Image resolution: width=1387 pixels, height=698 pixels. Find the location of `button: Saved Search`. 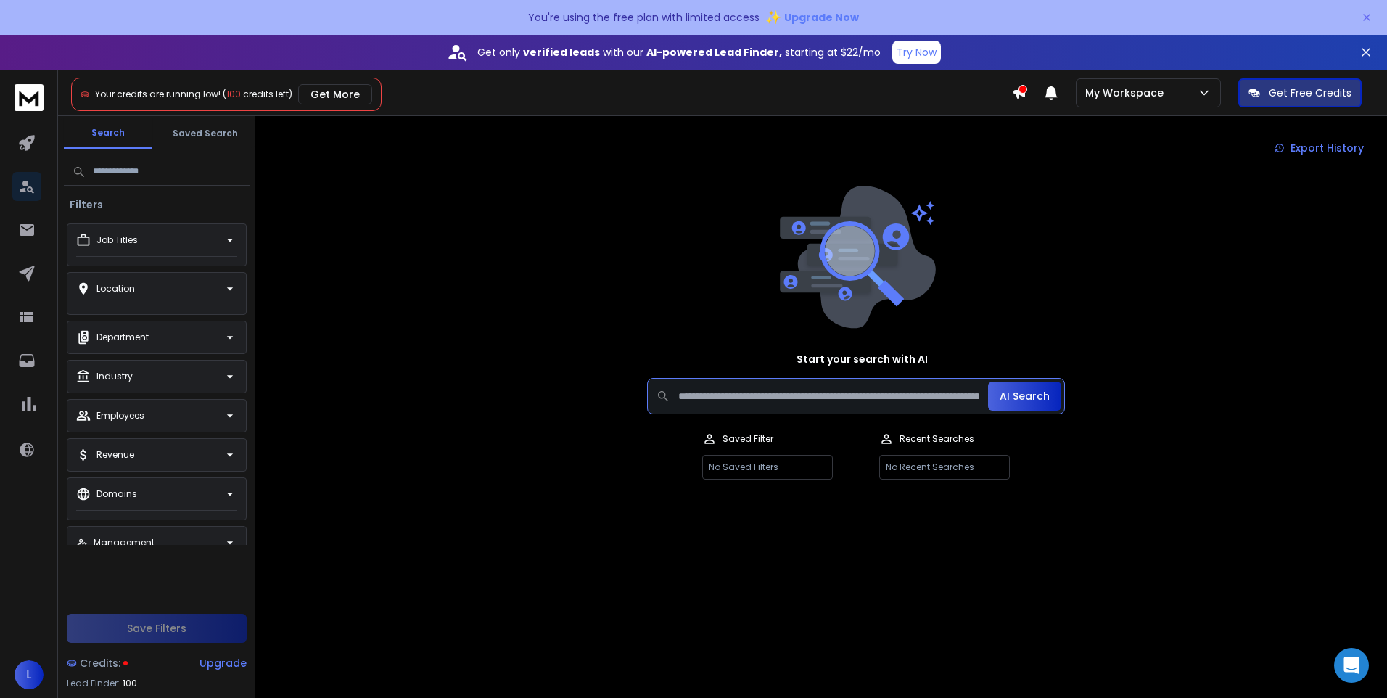

button: Saved Search is located at coordinates (205, 134).